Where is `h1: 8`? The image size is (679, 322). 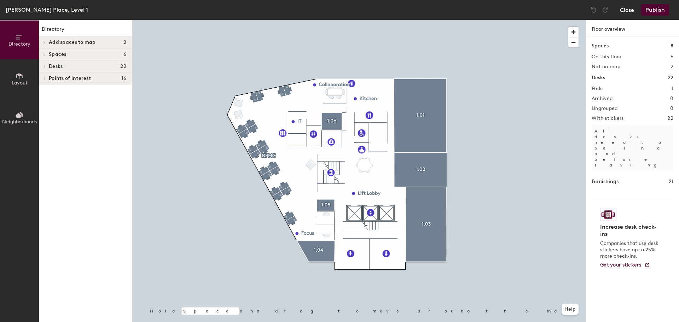 h1: 8 is located at coordinates (672, 46).